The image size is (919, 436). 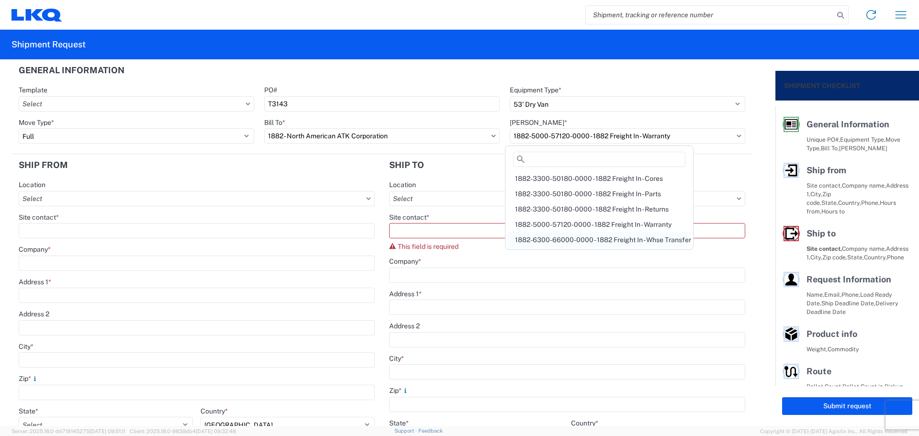 What do you see at coordinates (270, 90) in the screenshot?
I see `label: PO#` at bounding box center [270, 90].